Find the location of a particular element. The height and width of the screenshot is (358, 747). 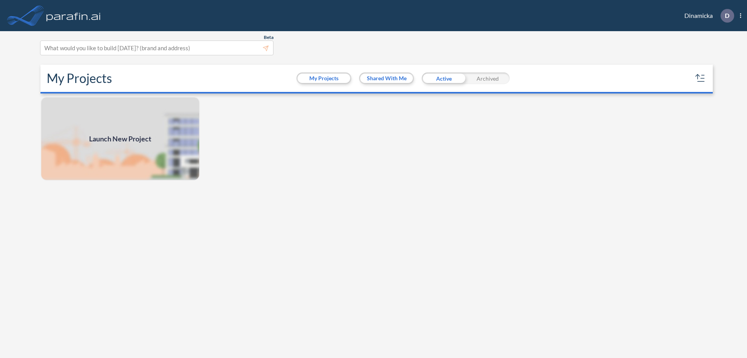

div: Active is located at coordinates (444, 78).